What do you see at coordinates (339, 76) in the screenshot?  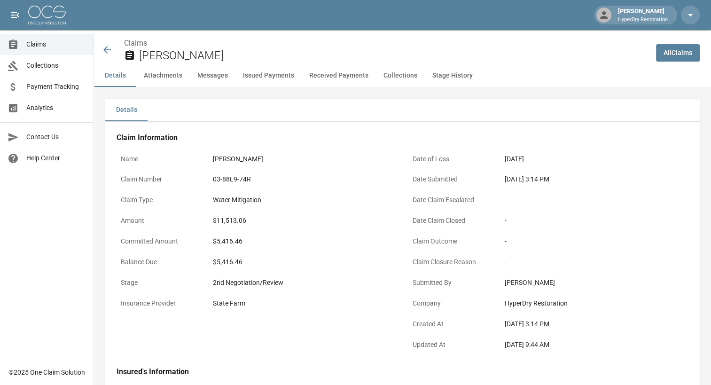 I see `button: Received Payments` at bounding box center [339, 76].